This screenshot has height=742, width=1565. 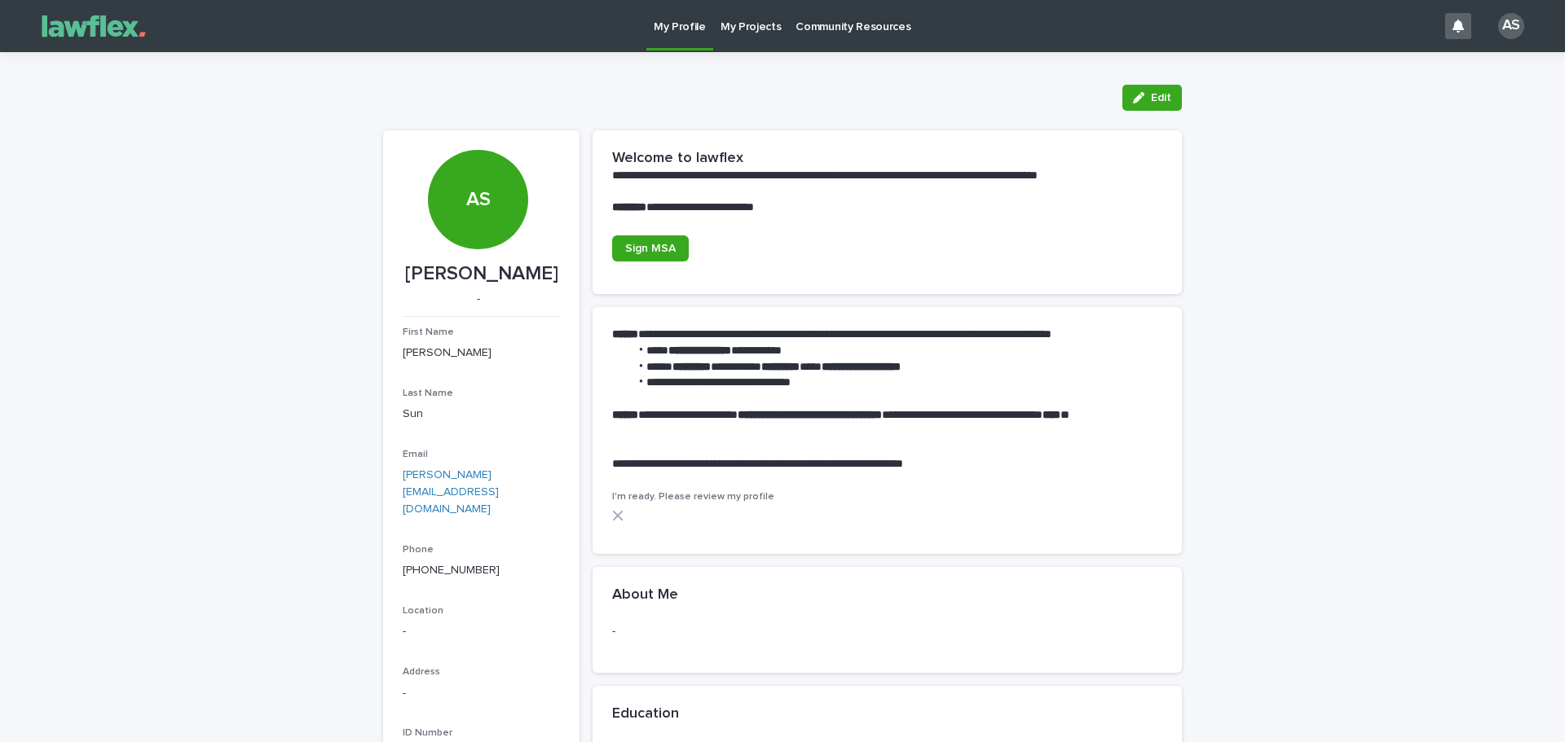 I want to click on span: Phone, so click(x=418, y=550).